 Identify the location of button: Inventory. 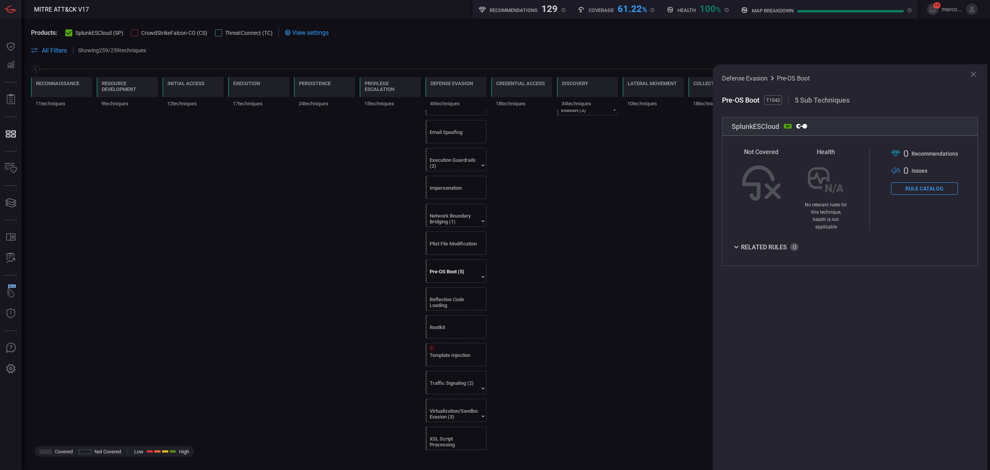
(11, 168).